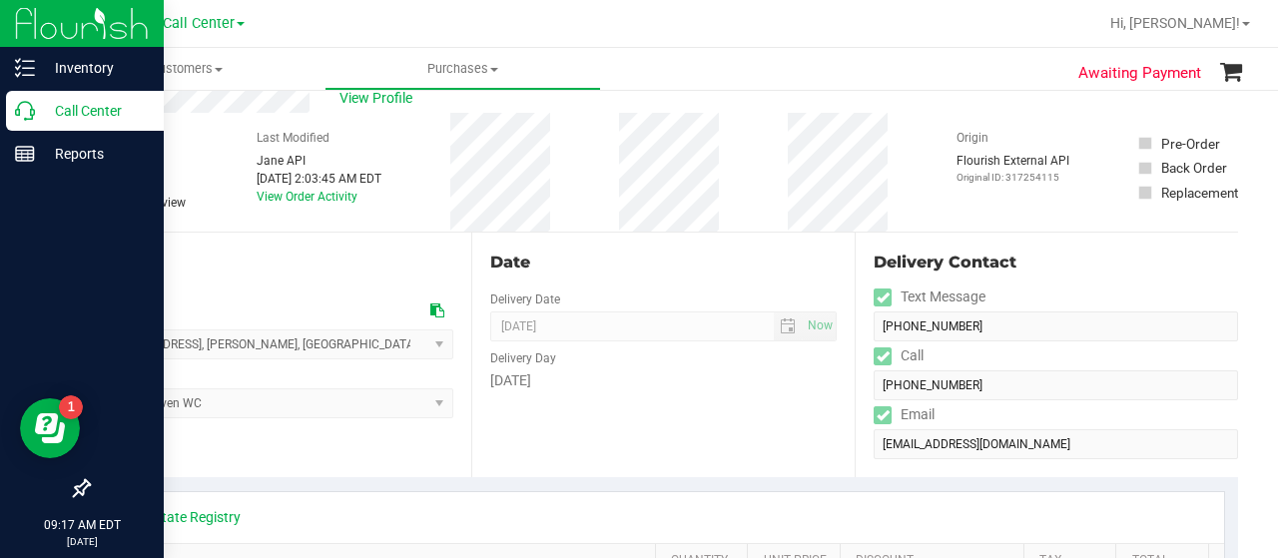 The image size is (1278, 558). Describe the element at coordinates (462, 69) in the screenshot. I see `a: Purchases` at that location.